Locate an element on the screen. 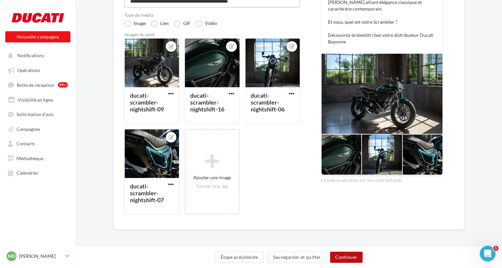 This screenshot has height=268, width=502. span: 1 is located at coordinates (496, 249).